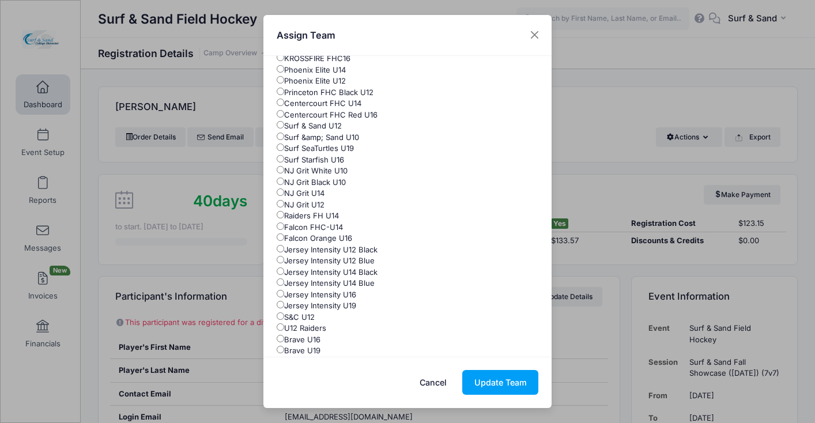 The height and width of the screenshot is (423, 815). I want to click on input: S&C U12, so click(280, 316).